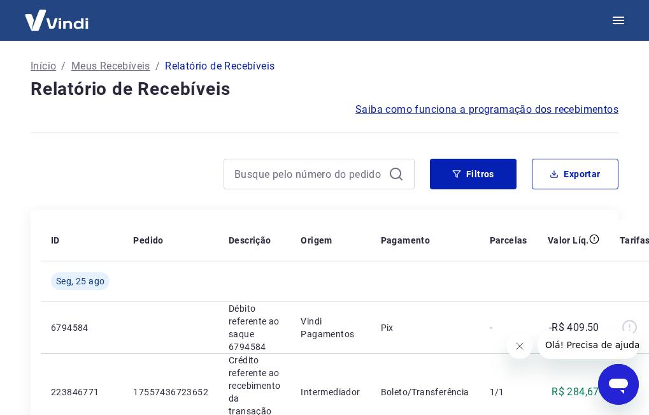  I want to click on p: Pagamento, so click(406, 240).